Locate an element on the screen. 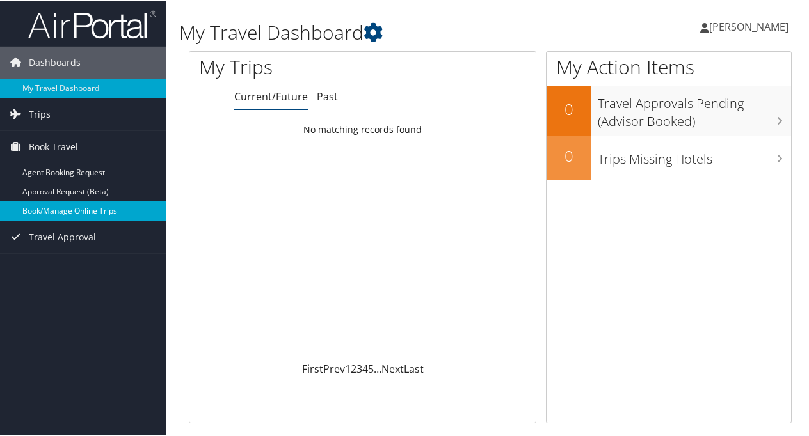 The height and width of the screenshot is (436, 809). span: Trips is located at coordinates (40, 113).